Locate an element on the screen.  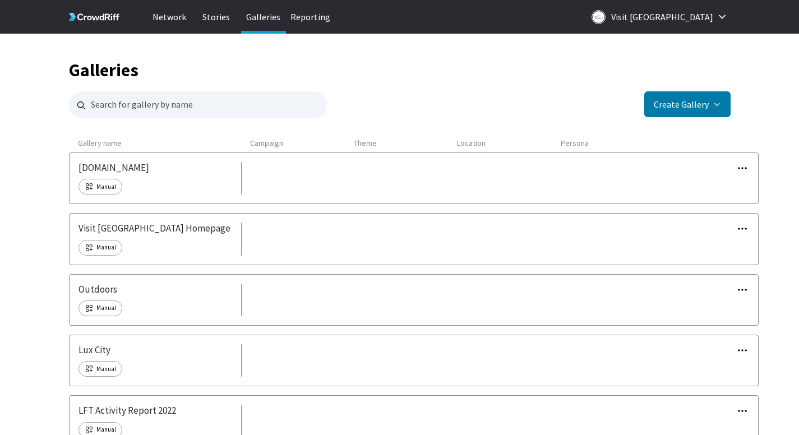
h5: Persona is located at coordinates (604, 143).